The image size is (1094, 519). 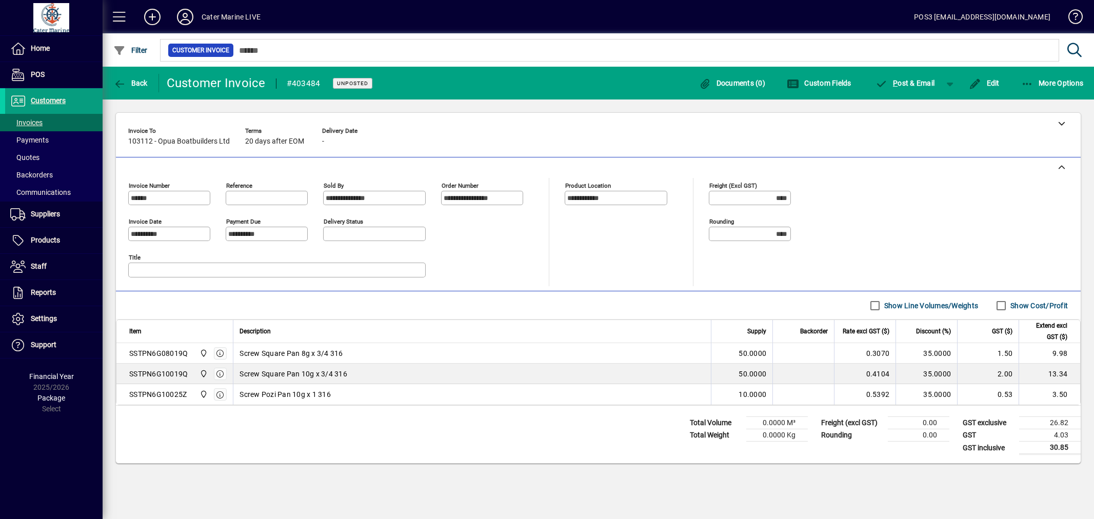 What do you see at coordinates (54, 214) in the screenshot?
I see `a: Suppliers` at bounding box center [54, 214].